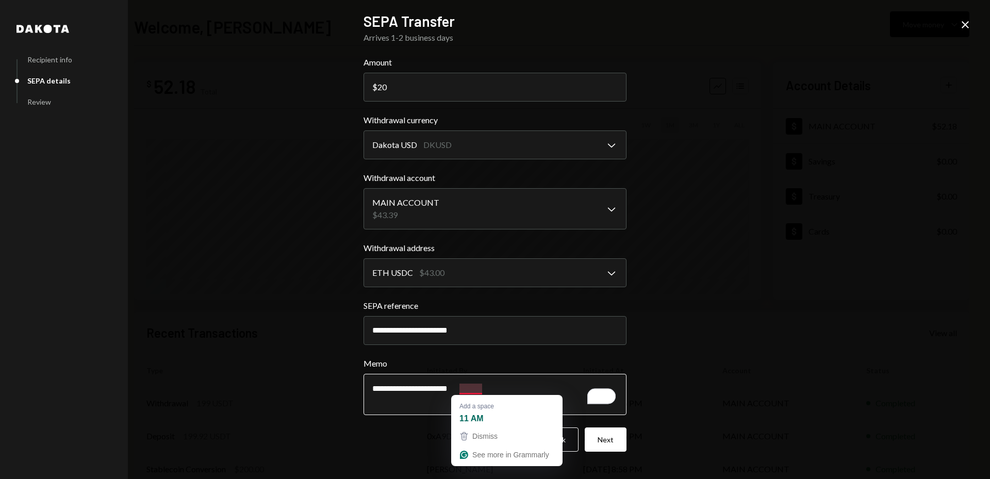 This screenshot has height=479, width=990. What do you see at coordinates (49, 80) in the screenshot?
I see `div: SEPA details` at bounding box center [49, 80].